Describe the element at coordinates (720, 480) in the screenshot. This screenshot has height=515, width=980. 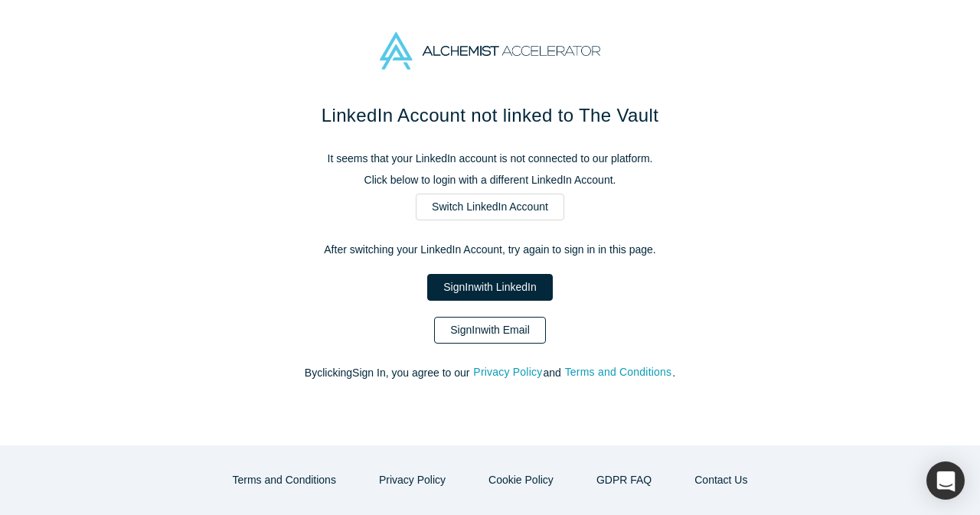
I see `button: Contact Us` at that location.